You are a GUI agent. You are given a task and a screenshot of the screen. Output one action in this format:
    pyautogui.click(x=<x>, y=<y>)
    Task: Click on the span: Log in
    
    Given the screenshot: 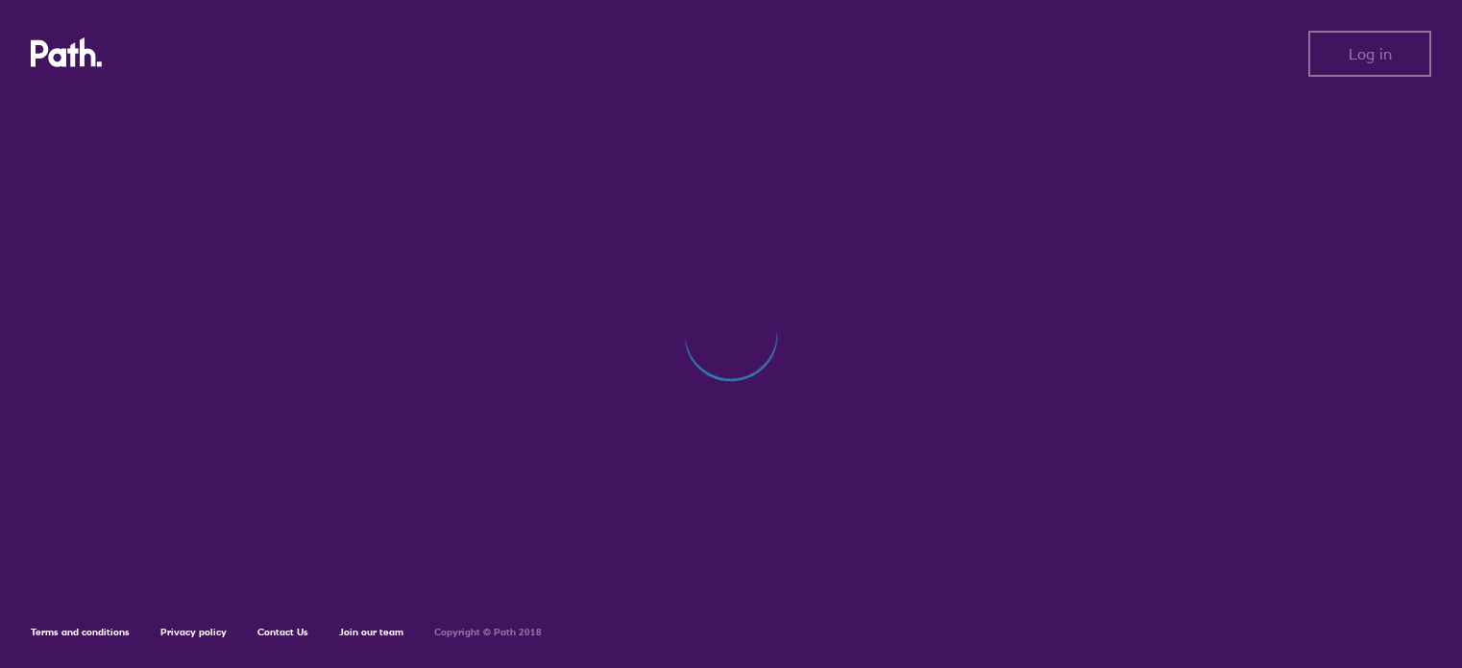 What is the action you would take?
    pyautogui.click(x=1370, y=54)
    